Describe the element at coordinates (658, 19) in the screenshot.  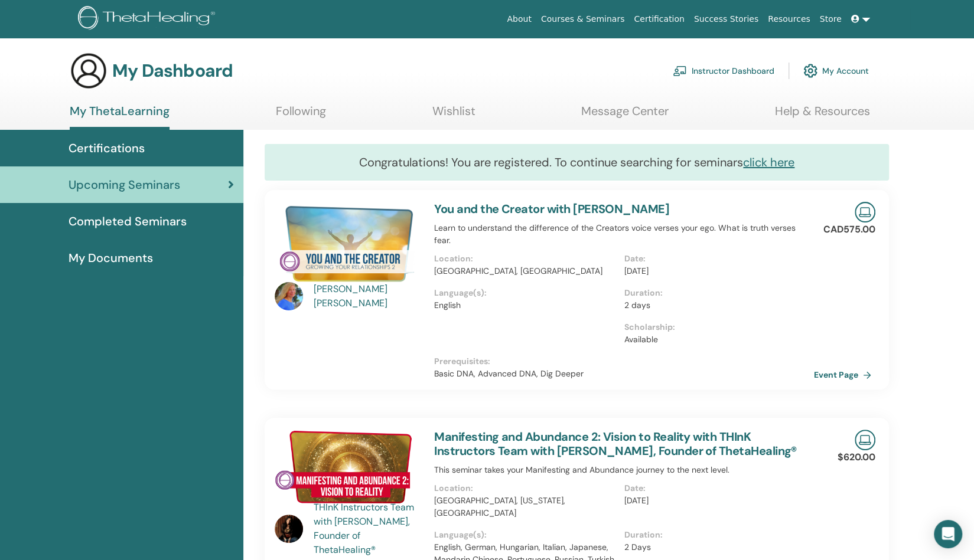
I see `a: Certification` at that location.